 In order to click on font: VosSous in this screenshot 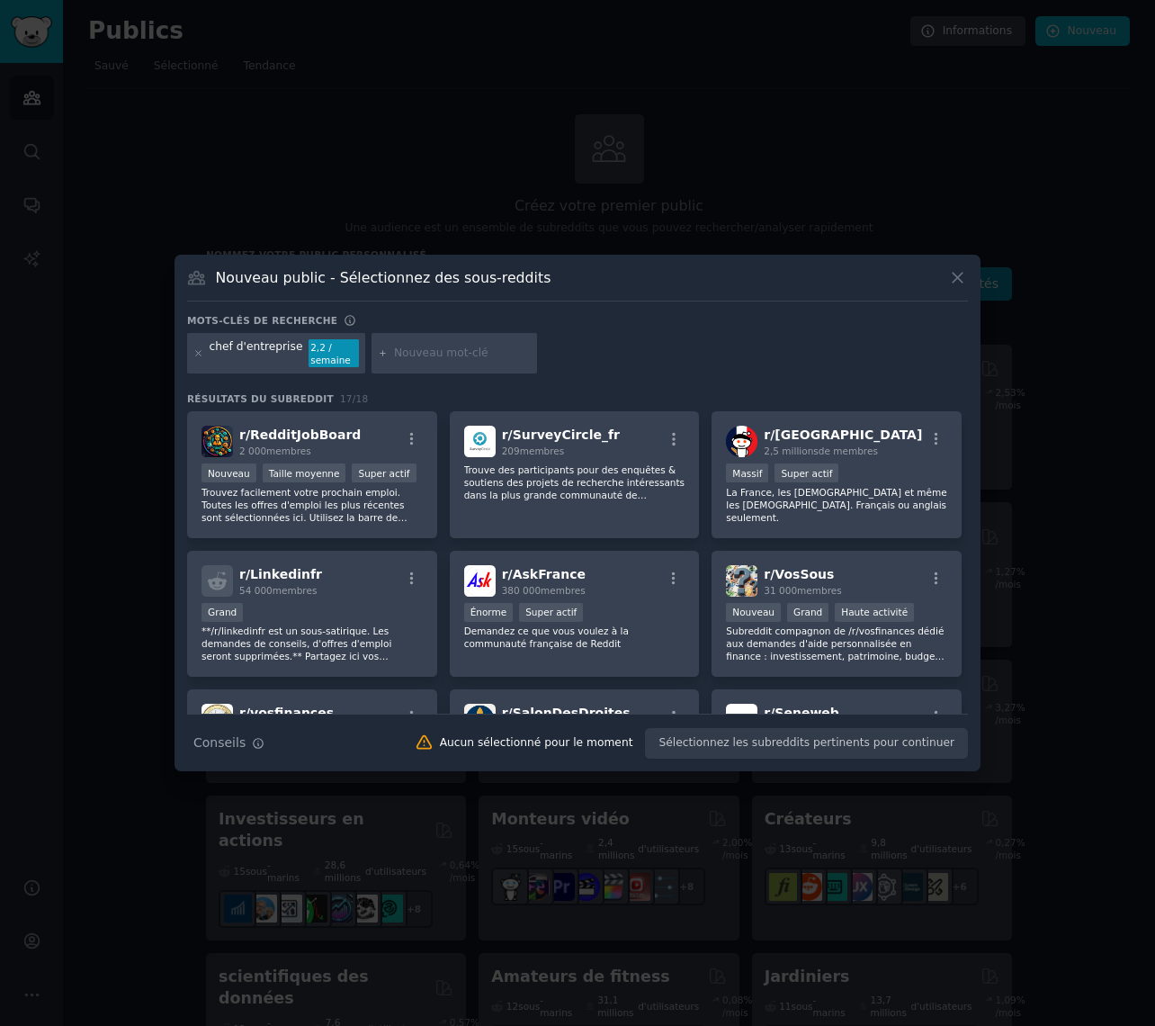, I will do `click(804, 574)`.